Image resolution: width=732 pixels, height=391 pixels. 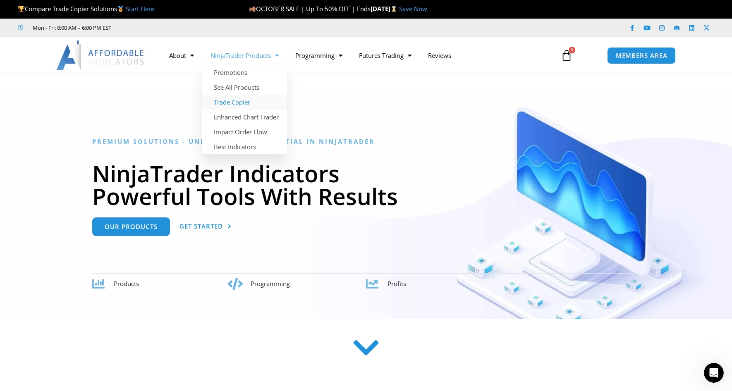 I want to click on span: OCTOBER SALE | Up To 50% OFF | Ends, so click(x=310, y=9).